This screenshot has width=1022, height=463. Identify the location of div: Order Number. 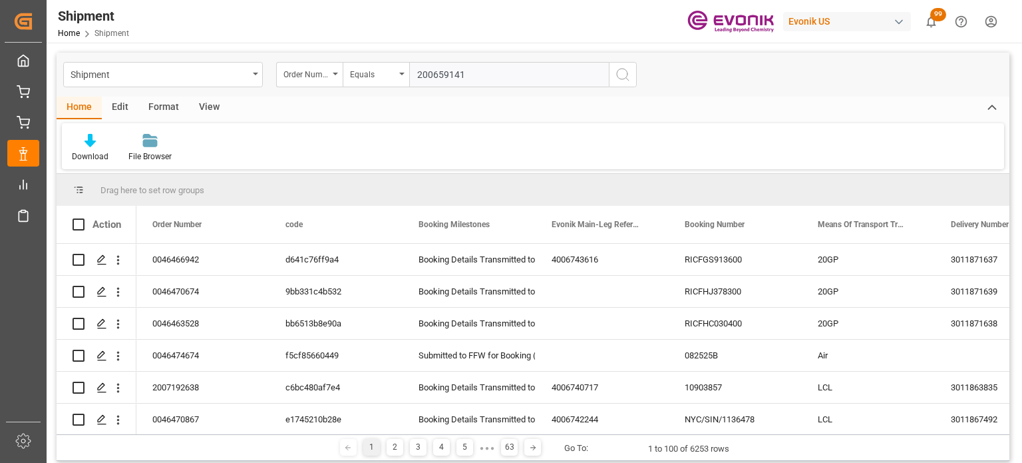
(306, 73).